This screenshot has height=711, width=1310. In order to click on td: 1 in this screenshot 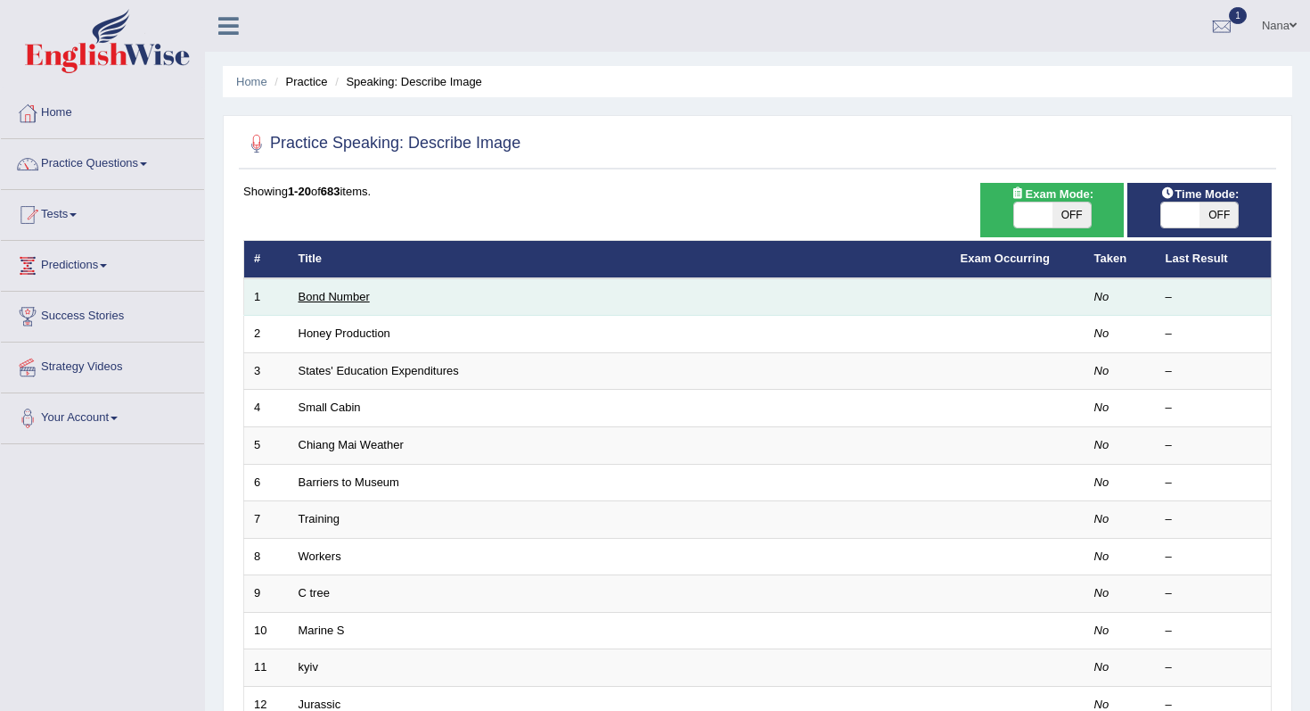, I will do `click(267, 297)`.